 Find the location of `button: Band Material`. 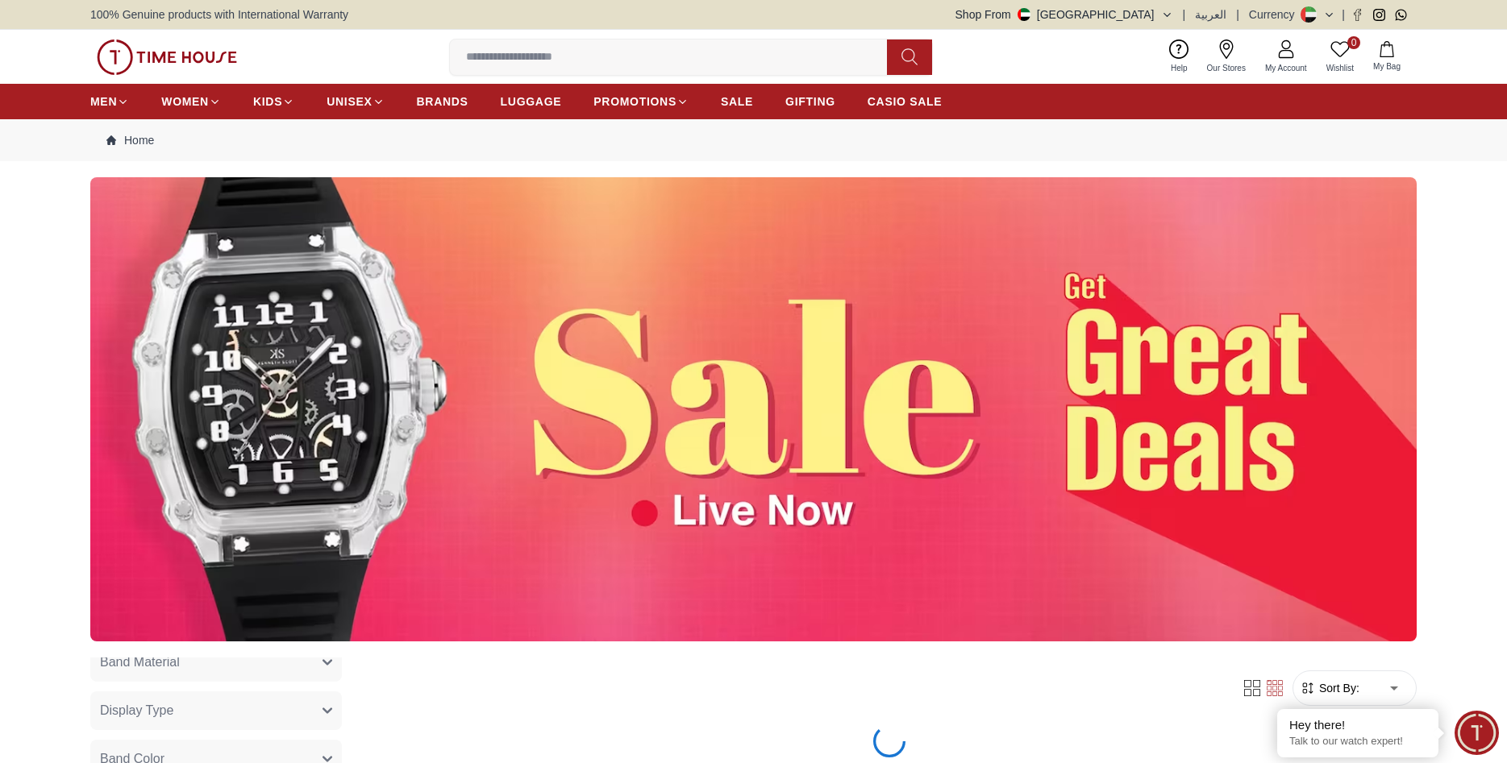

button: Band Material is located at coordinates (216, 663).